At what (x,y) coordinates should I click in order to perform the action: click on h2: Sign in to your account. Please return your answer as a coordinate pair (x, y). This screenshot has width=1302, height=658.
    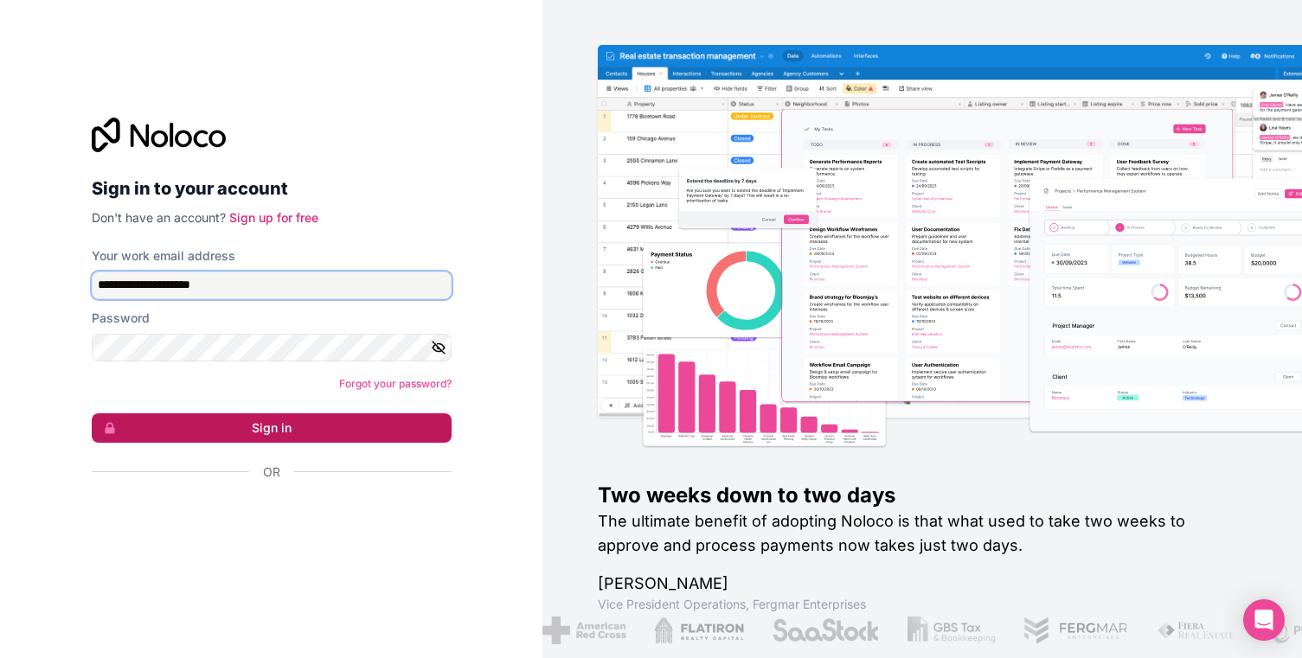
    Looking at the image, I should click on (272, 189).